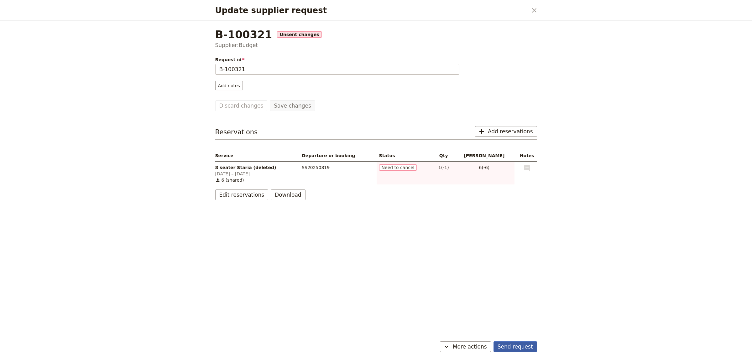  What do you see at coordinates (510, 131) in the screenshot?
I see `span: Add reservations` at bounding box center [510, 131].